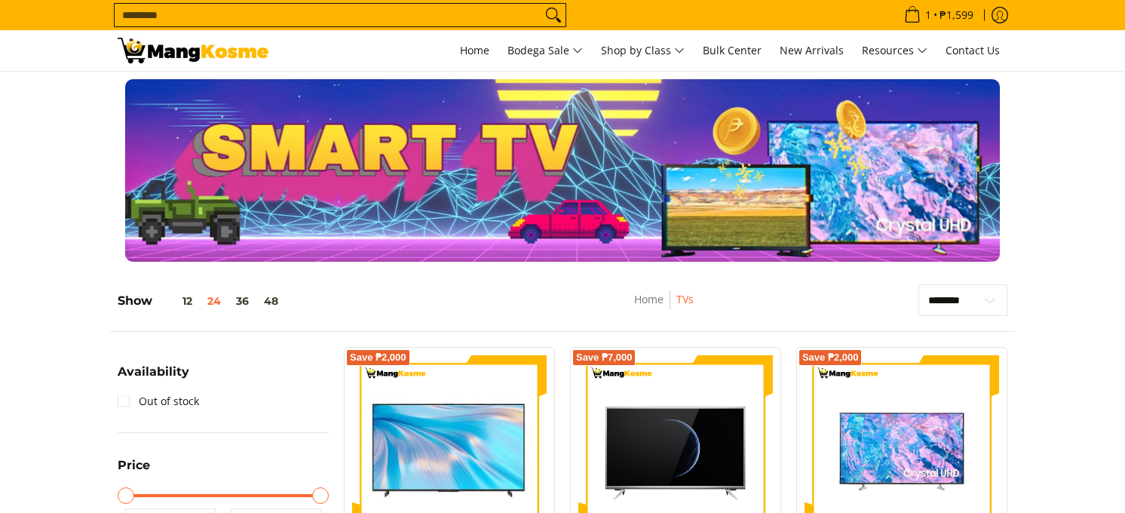 The width and height of the screenshot is (1125, 513). What do you see at coordinates (545, 50) in the screenshot?
I see `span: Bodega Sale` at bounding box center [545, 50].